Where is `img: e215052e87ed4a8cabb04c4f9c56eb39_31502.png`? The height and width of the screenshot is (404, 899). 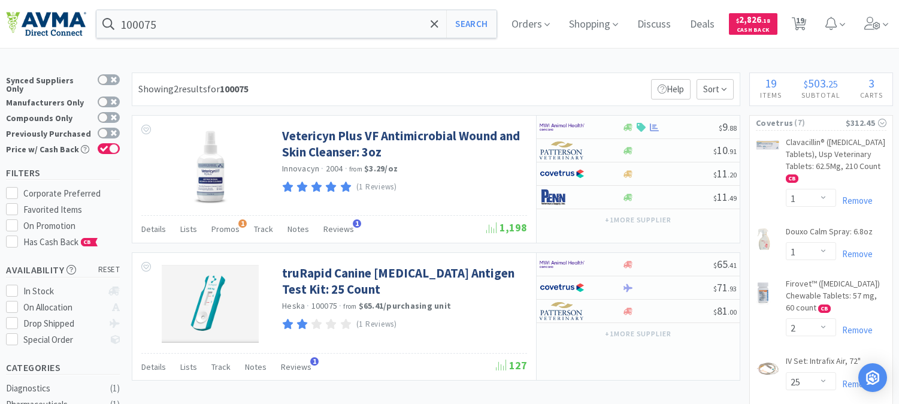
img: e215052e87ed4a8cabb04c4f9c56eb39_31502.png is located at coordinates (764, 239).